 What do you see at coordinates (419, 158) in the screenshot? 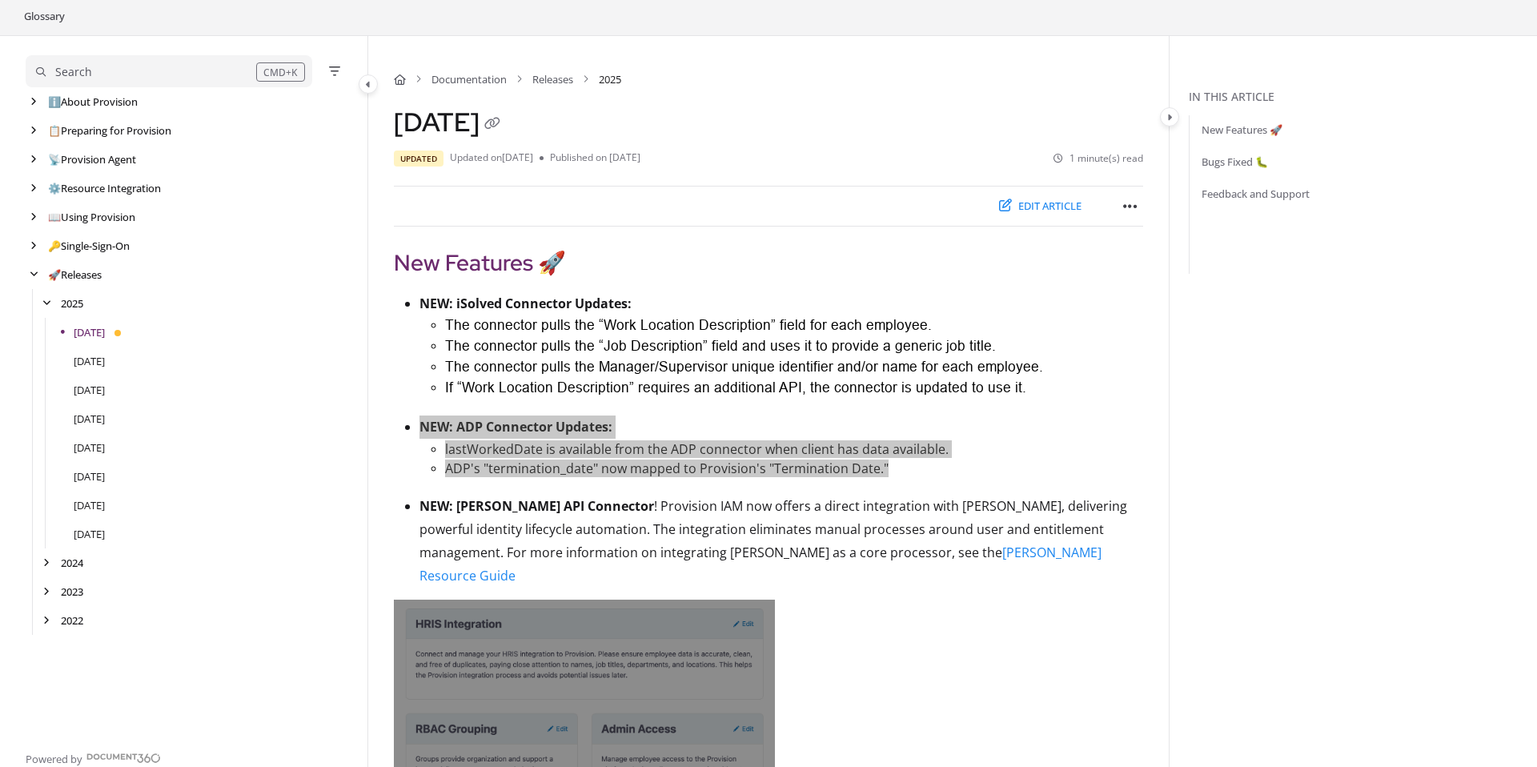
I see `span: Updated` at bounding box center [419, 158].